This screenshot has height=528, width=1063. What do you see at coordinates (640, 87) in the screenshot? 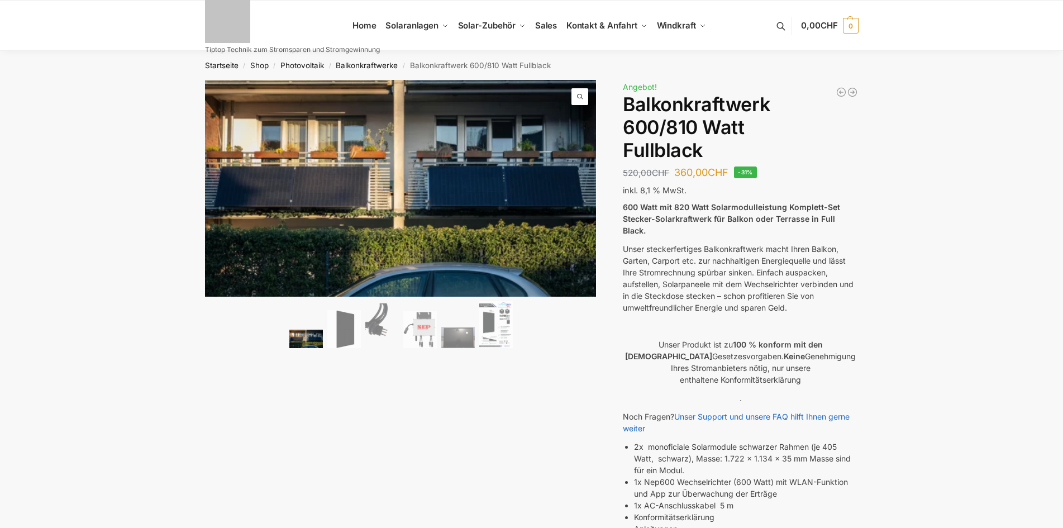
I see `span: Angebot!` at bounding box center [640, 87].